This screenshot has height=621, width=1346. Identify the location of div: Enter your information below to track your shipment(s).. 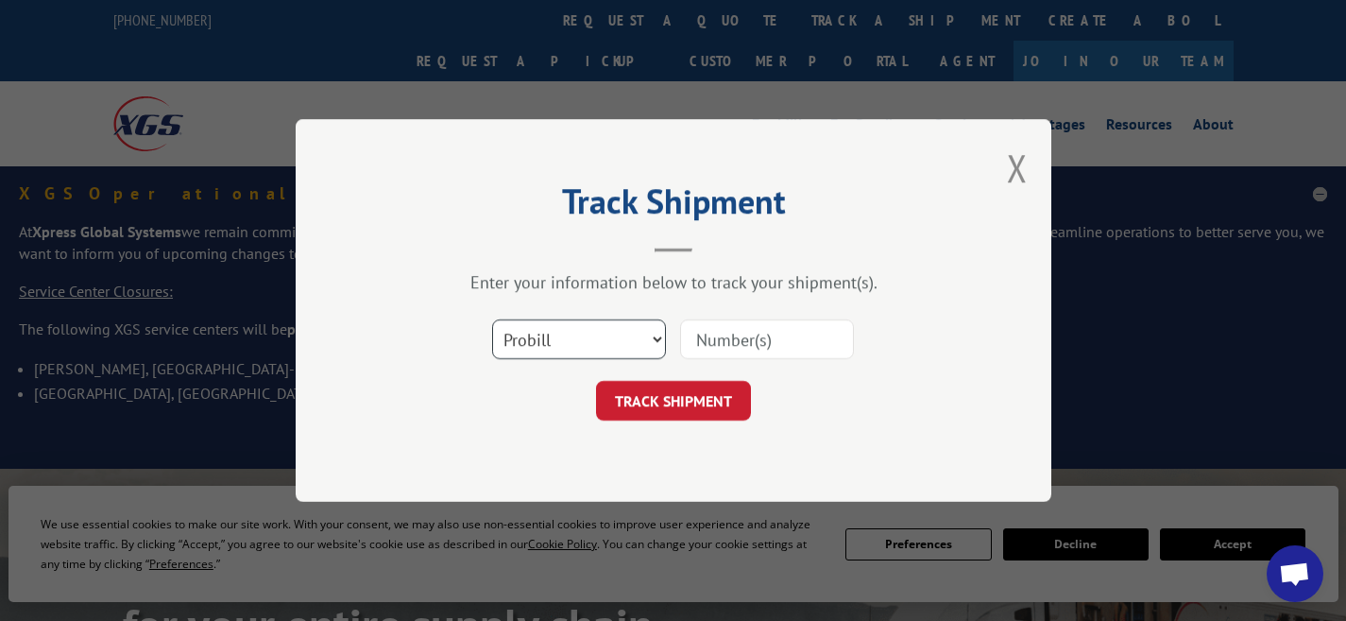
(674, 282).